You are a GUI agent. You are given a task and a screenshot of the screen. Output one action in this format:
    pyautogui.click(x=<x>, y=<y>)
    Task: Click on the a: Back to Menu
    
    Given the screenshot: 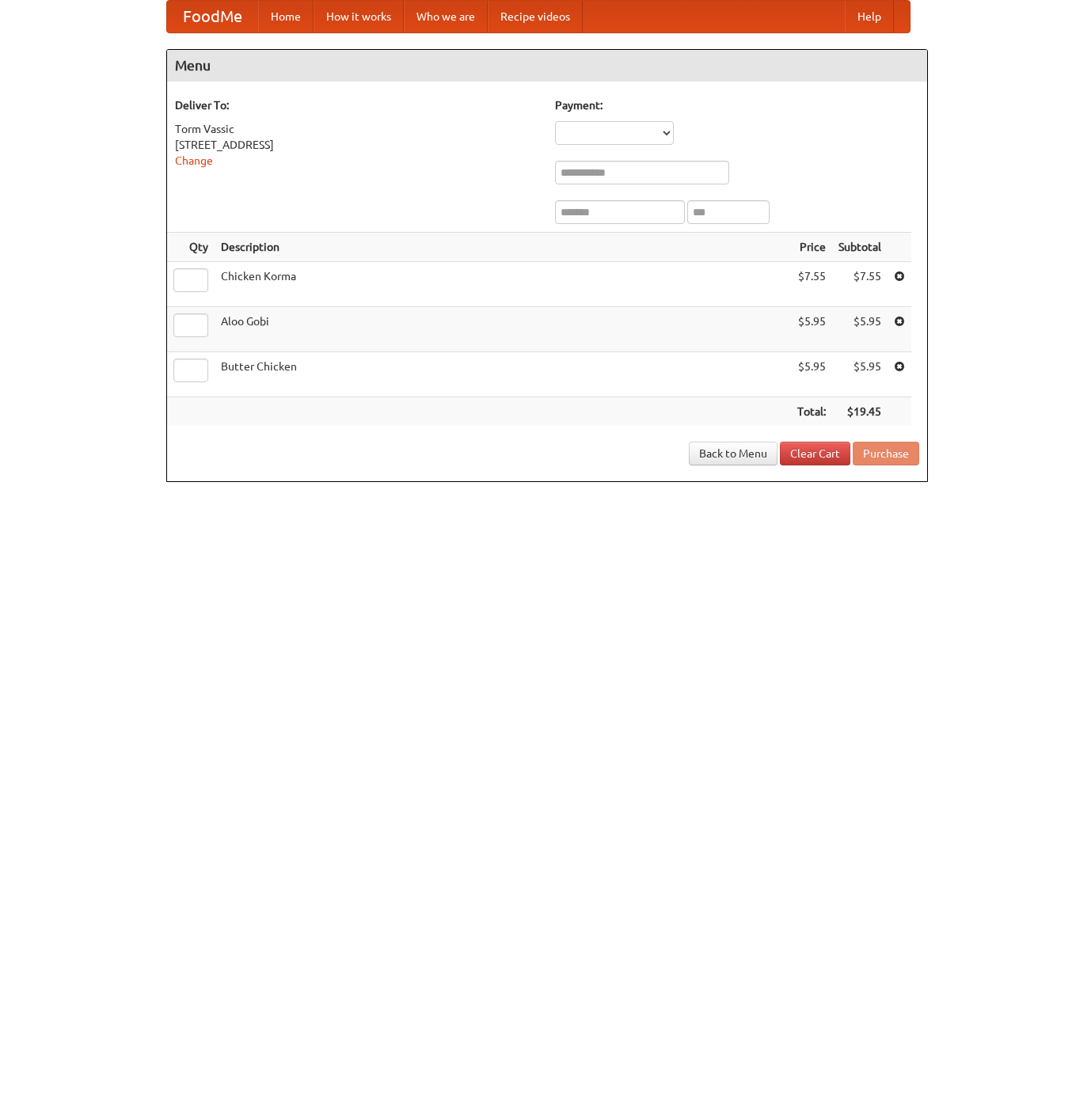 What is the action you would take?
    pyautogui.click(x=733, y=454)
    